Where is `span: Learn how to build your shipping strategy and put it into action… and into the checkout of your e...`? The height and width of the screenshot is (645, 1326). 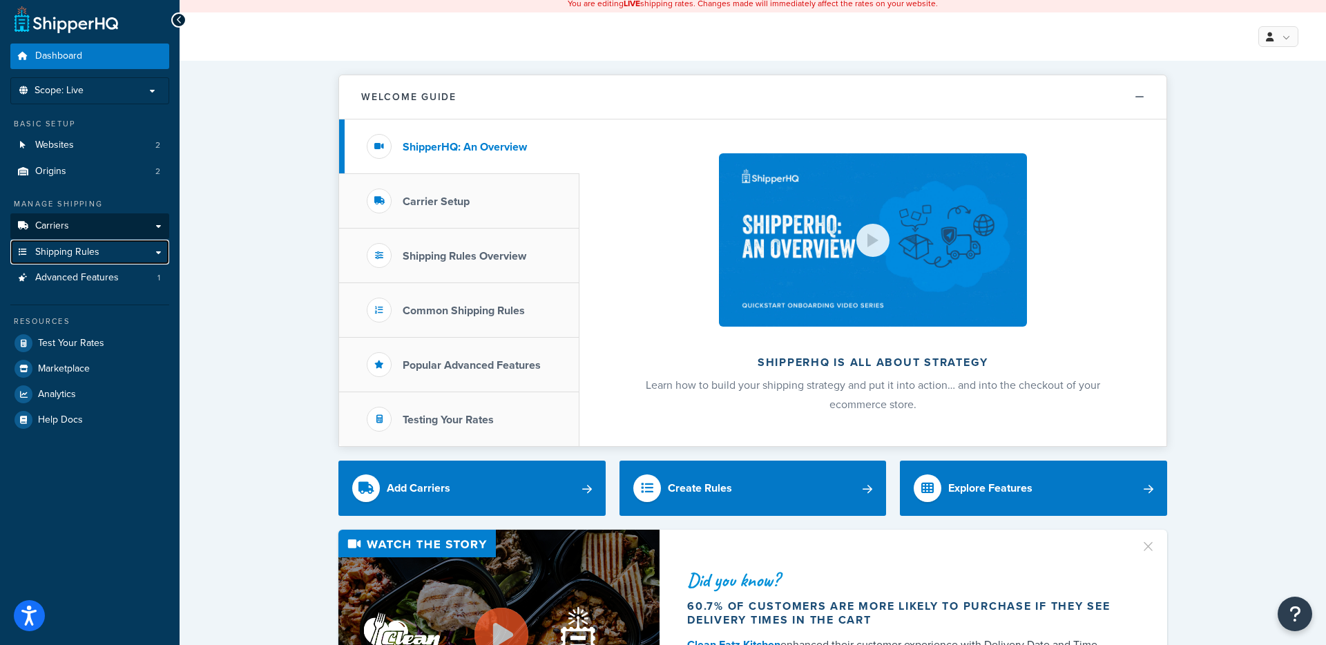
span: Learn how to build your shipping strategy and put it into action… and into the checkout of your e... is located at coordinates (873, 394).